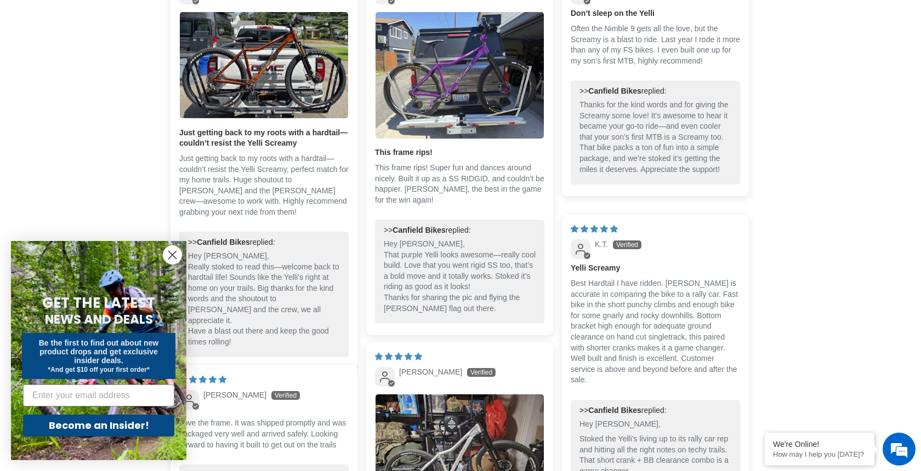  Describe the element at coordinates (137, 69) in the screenshot. I see `div: Chat with us now` at that location.